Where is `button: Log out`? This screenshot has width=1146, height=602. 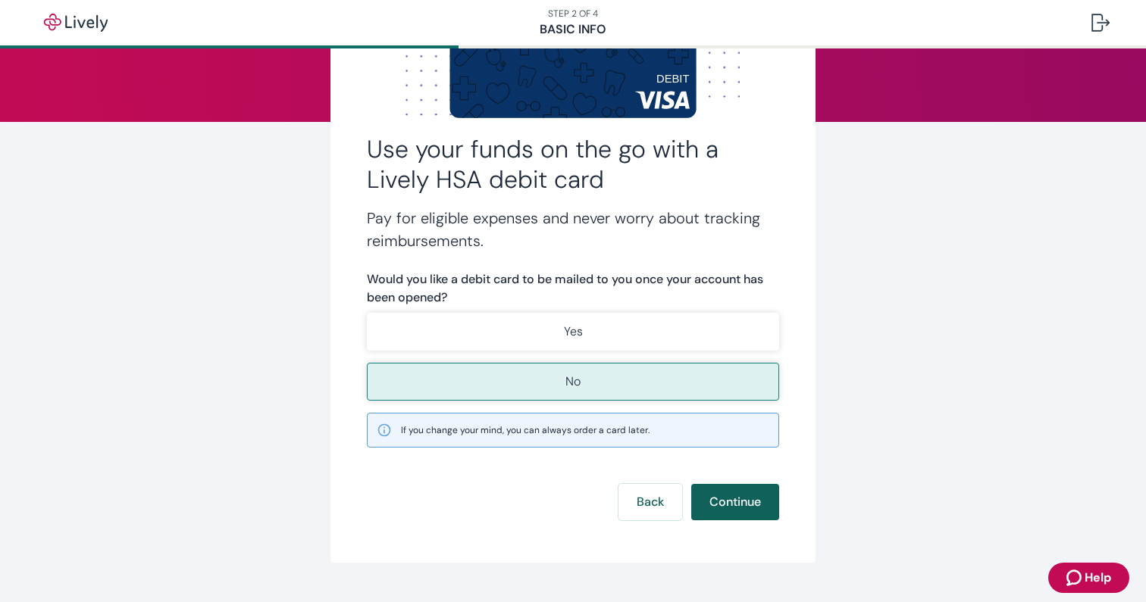
button: Log out is located at coordinates (1100, 23).